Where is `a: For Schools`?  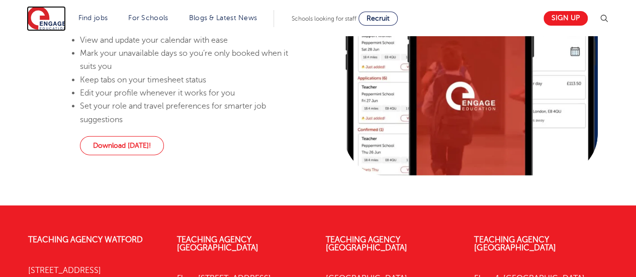 a: For Schools is located at coordinates (148, 18).